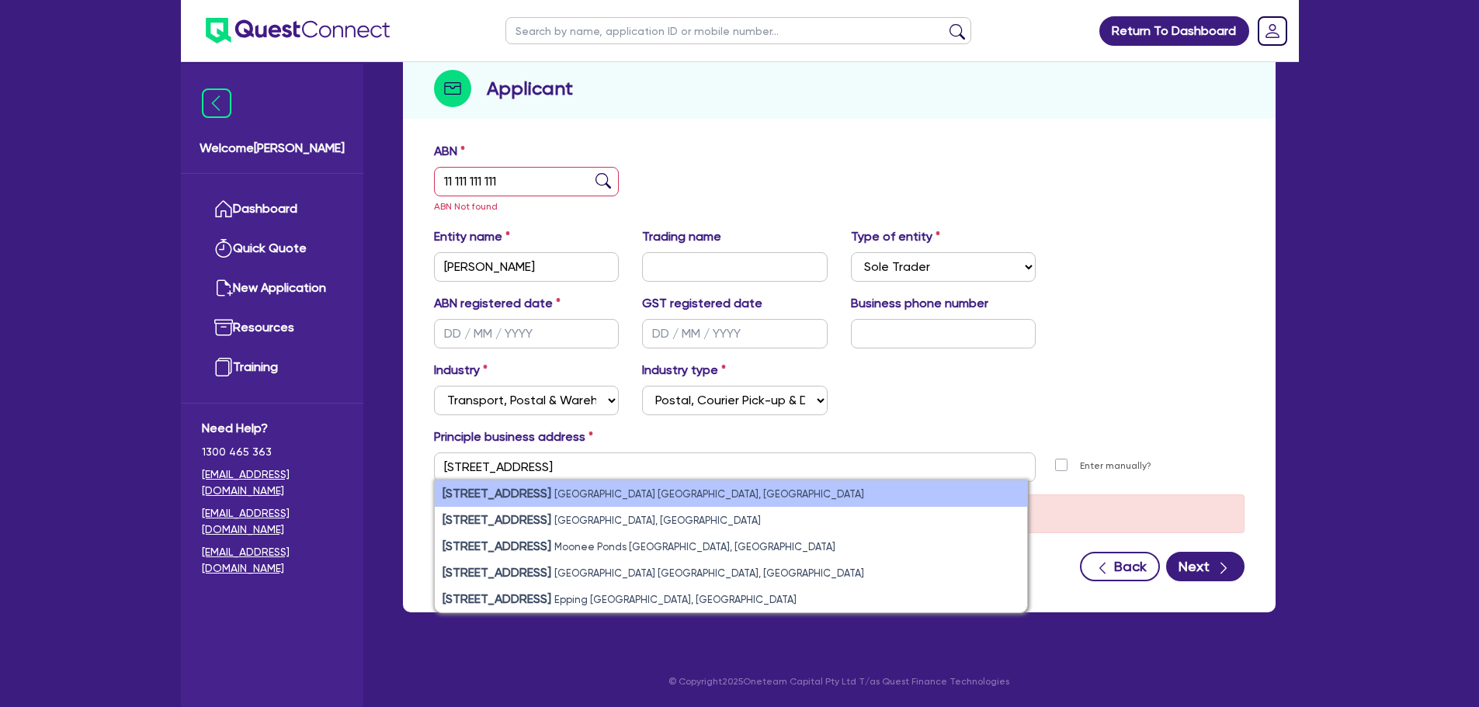 The image size is (1479, 707). I want to click on label: Type of entity, so click(895, 237).